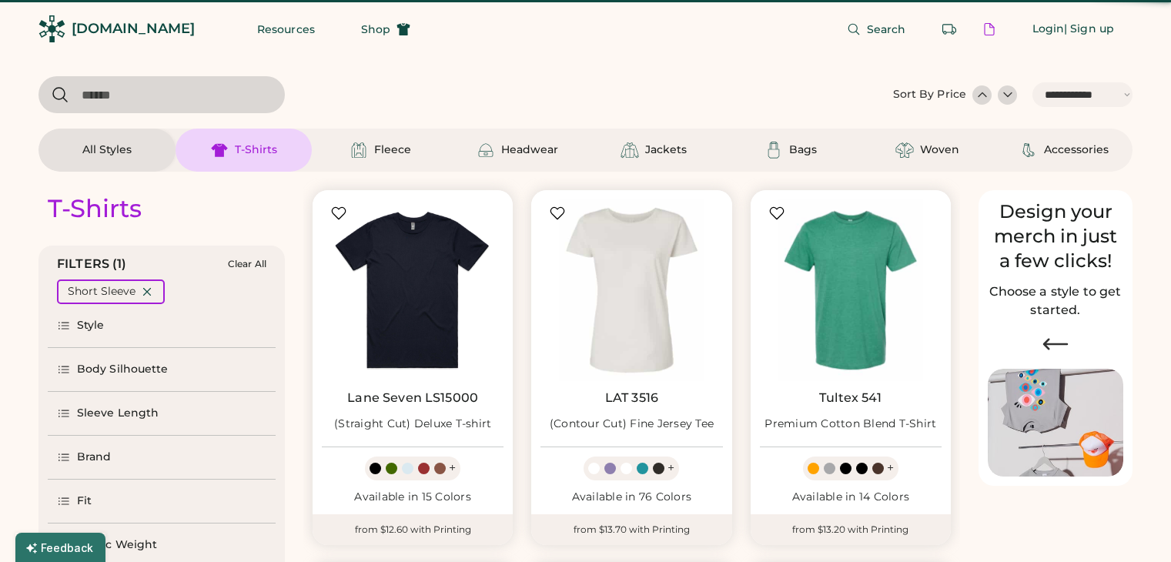 The width and height of the screenshot is (1171, 562). Describe the element at coordinates (413, 290) in the screenshot. I see `img: Lane Seven LS15000 (Straight Cut) Deluxe T-shirt` at that location.